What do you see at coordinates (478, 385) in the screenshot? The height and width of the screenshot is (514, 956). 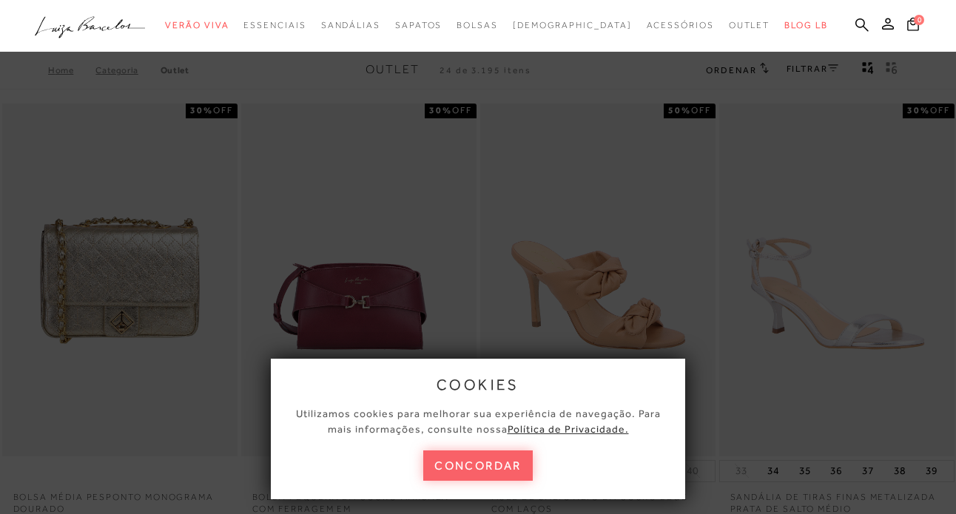 I see `span: cookies` at bounding box center [478, 385].